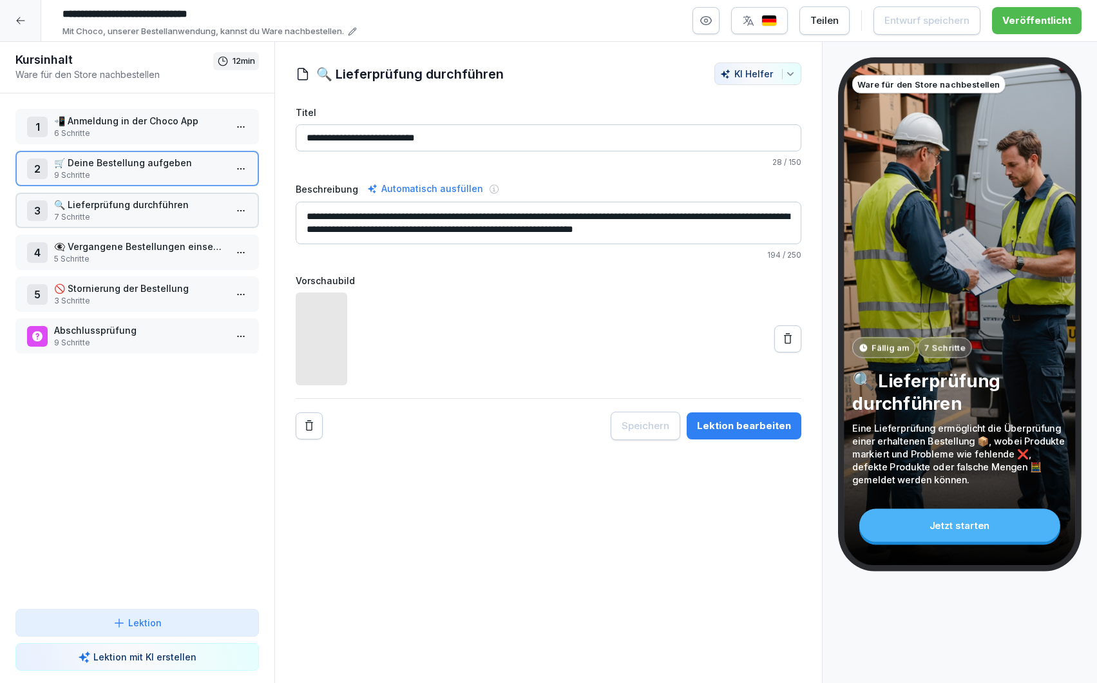  Describe the element at coordinates (549, 162) in the screenshot. I see `p: / 150` at that location.